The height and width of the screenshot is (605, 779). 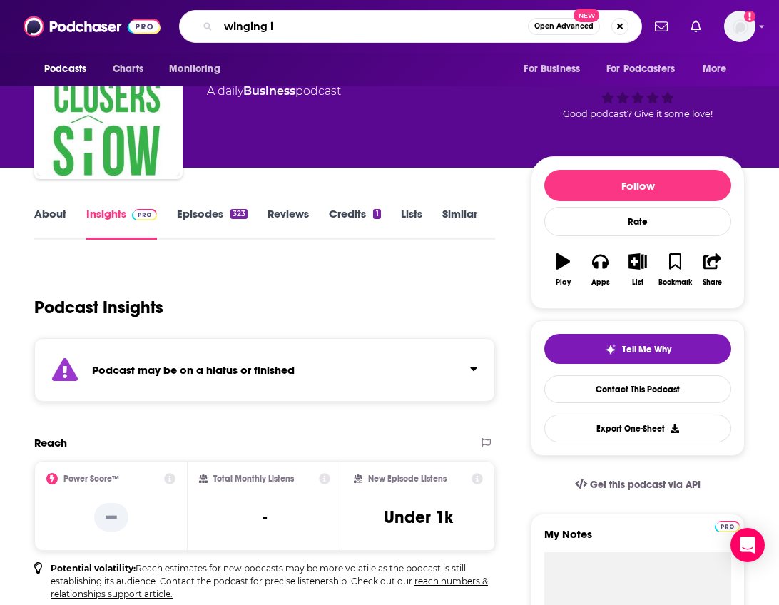 I want to click on h3: Under 1k, so click(x=418, y=518).